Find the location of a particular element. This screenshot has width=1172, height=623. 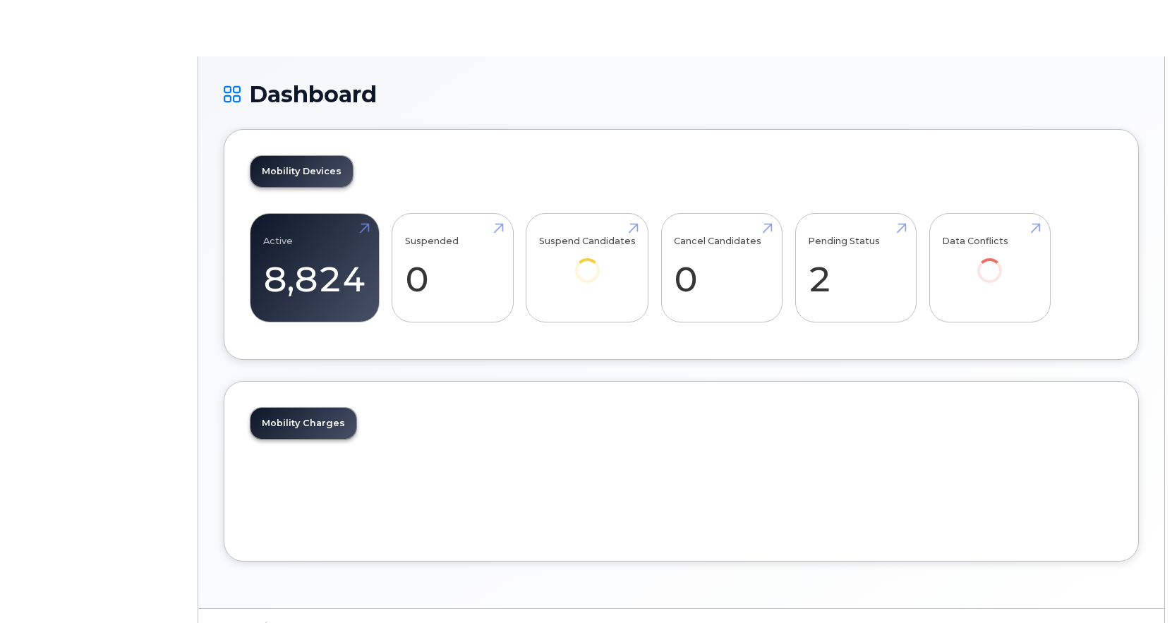

a: Data Conflicts is located at coordinates (989, 262).